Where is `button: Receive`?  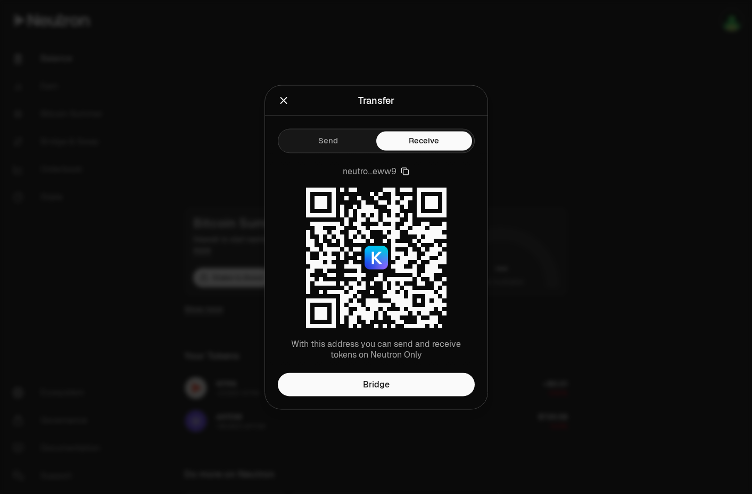 button: Receive is located at coordinates (424, 141).